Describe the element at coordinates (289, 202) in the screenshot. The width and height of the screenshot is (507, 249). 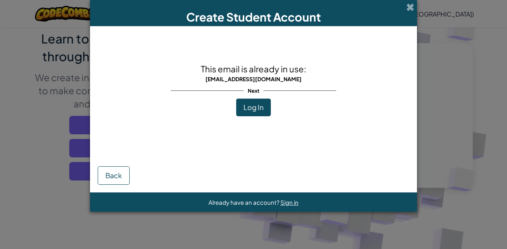
I see `span: Sign in` at that location.